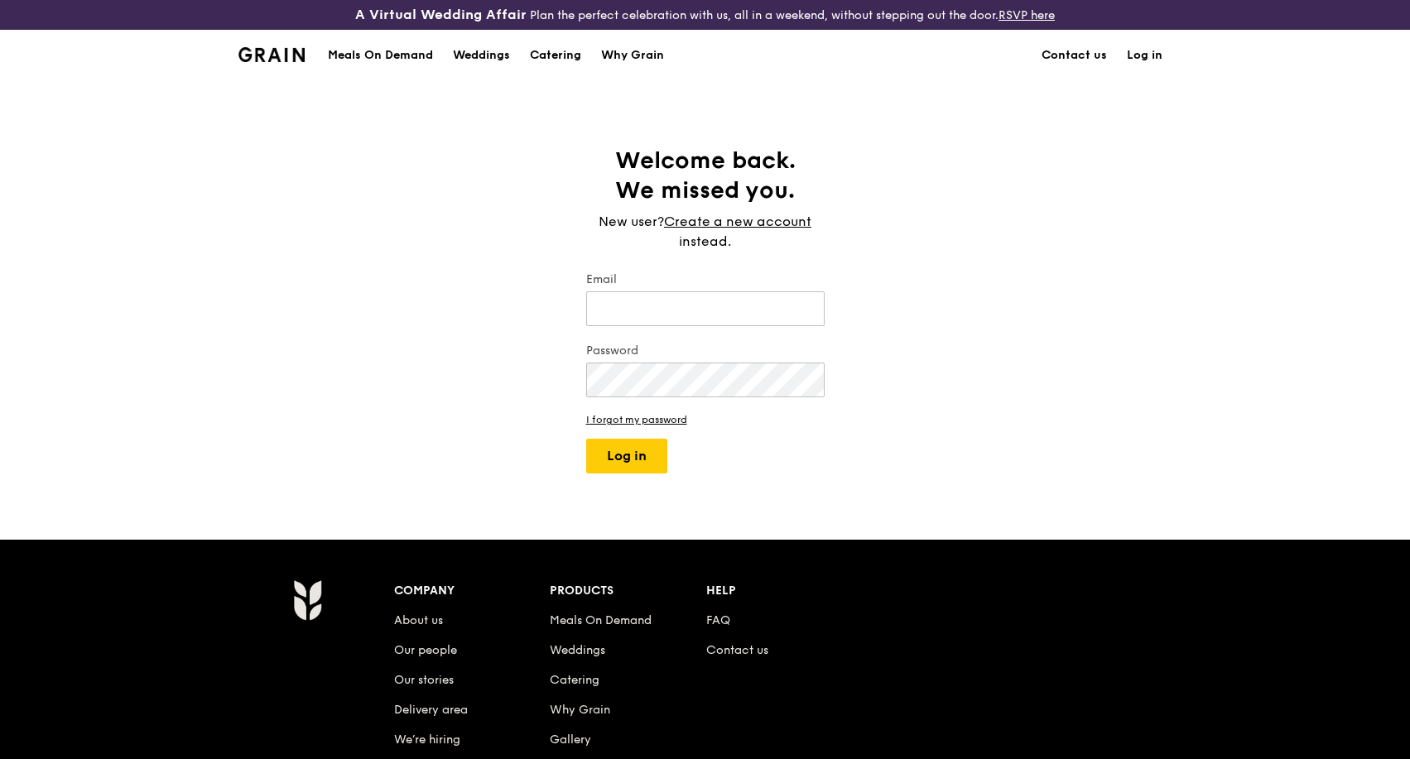 This screenshot has width=1410, height=759. Describe the element at coordinates (784, 591) in the screenshot. I see `div: Help` at that location.